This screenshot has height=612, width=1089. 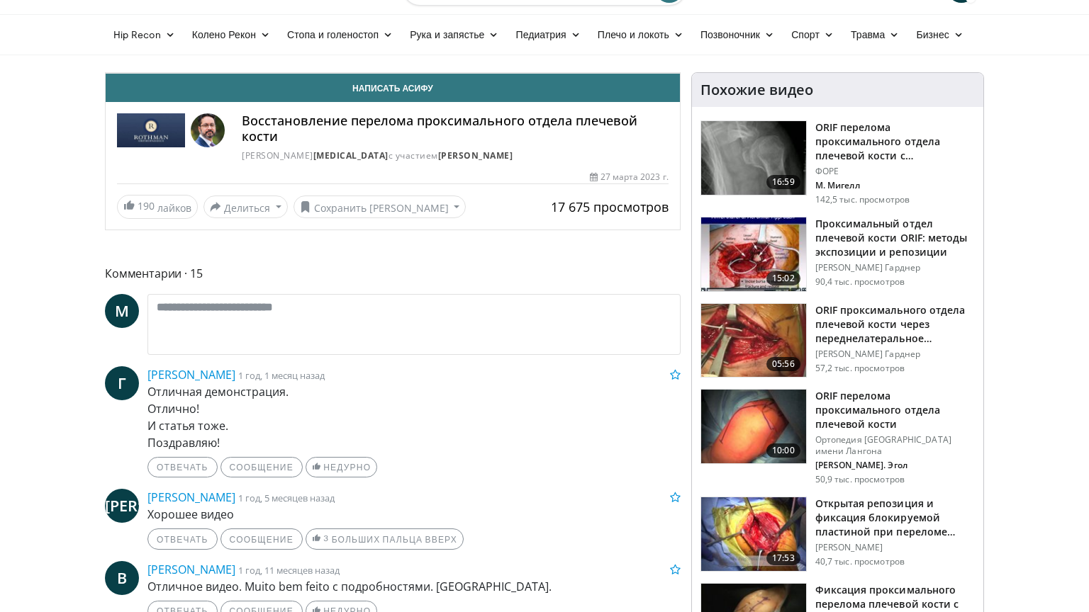 What do you see at coordinates (783, 364) in the screenshot?
I see `font: 05:56` at bounding box center [783, 364].